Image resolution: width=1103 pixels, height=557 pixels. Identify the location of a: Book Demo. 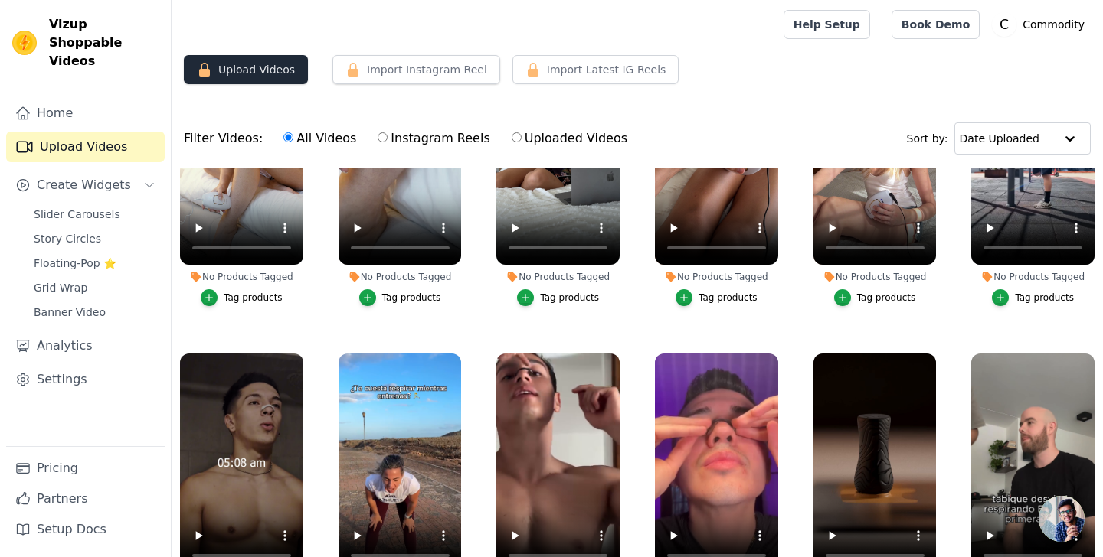
(935, 25).